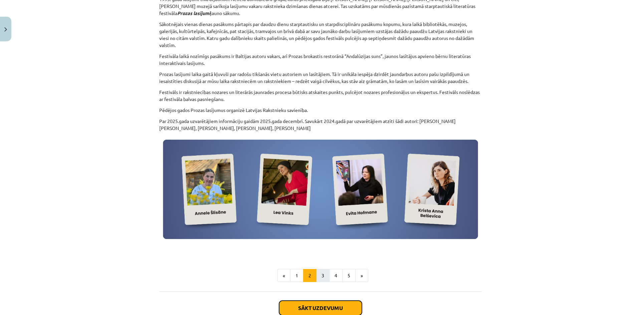 This screenshot has width=641, height=315. Describe the element at coordinates (310, 276) in the screenshot. I see `button: 2` at that location.